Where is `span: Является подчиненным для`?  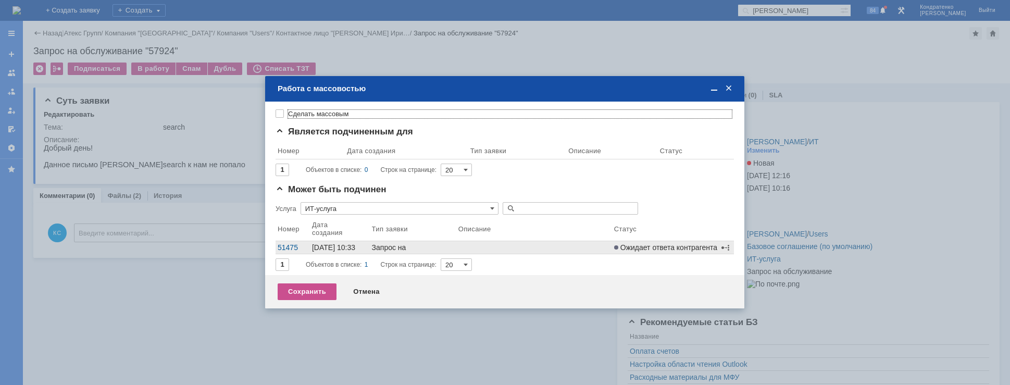 span: Является подчиненным для is located at coordinates (344, 131).